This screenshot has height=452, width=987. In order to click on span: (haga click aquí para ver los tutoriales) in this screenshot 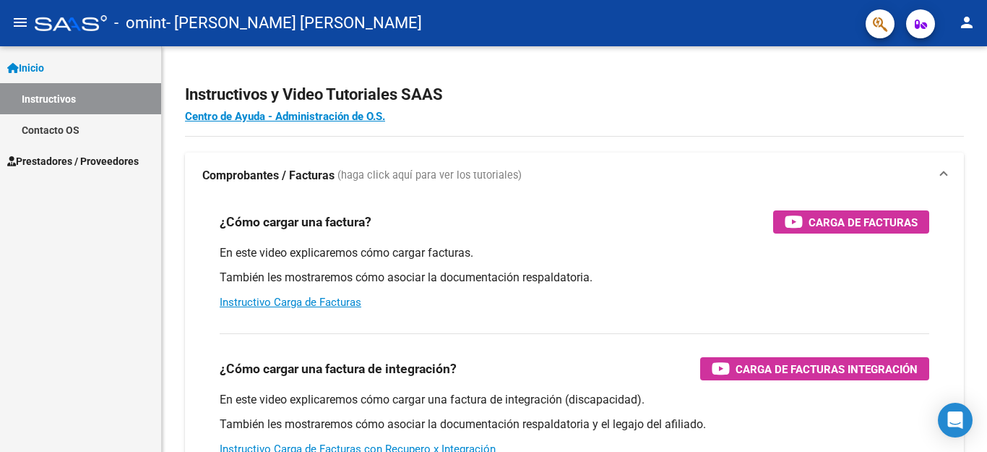, I will do `click(429, 176)`.